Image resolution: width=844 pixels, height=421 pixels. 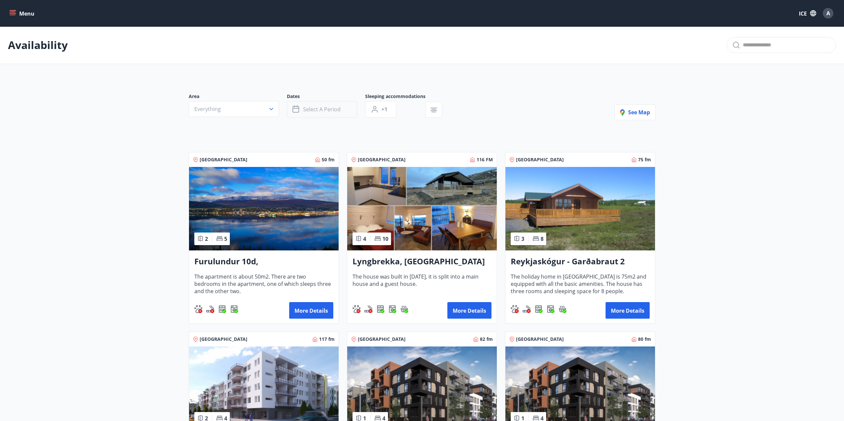 I want to click on font: Sleeping accommodations, so click(x=395, y=96).